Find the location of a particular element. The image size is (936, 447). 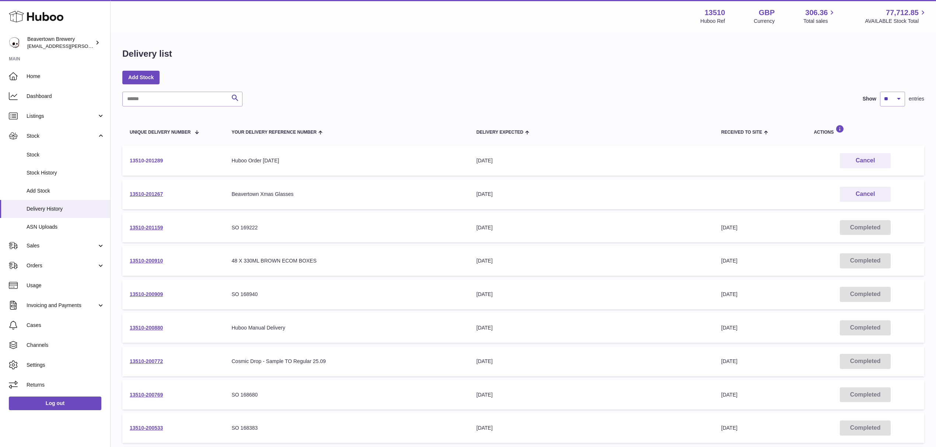

span: Home is located at coordinates (66, 76).